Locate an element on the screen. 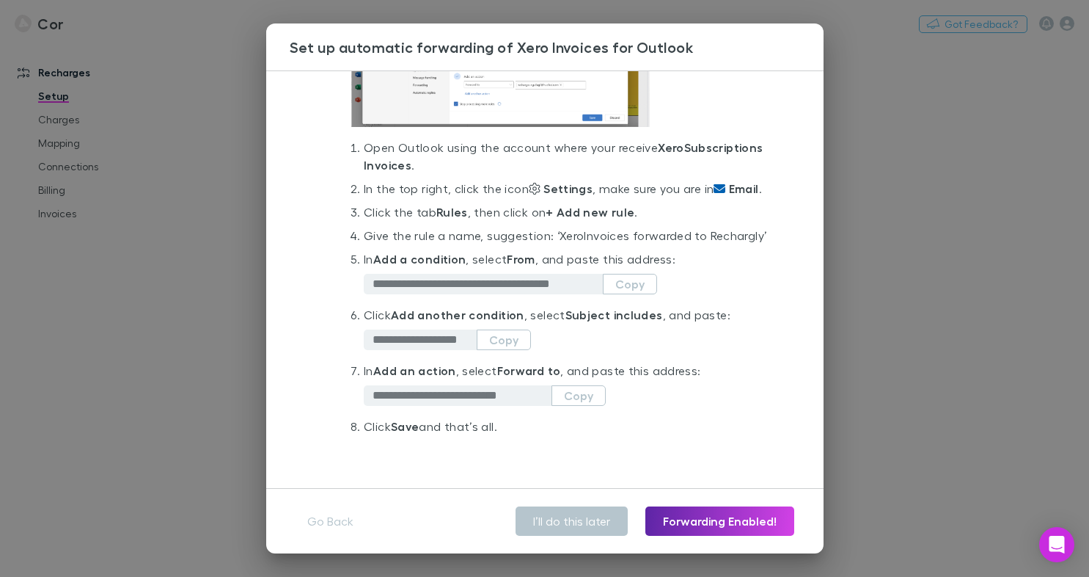 Image resolution: width=1089 pixels, height=577 pixels. strong: + Add new rule is located at coordinates (590, 212).